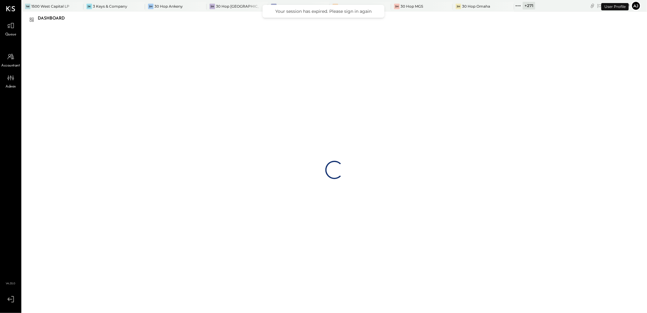 This screenshot has width=647, height=313. I want to click on div: 30 Hop Ankeny, so click(169, 6).